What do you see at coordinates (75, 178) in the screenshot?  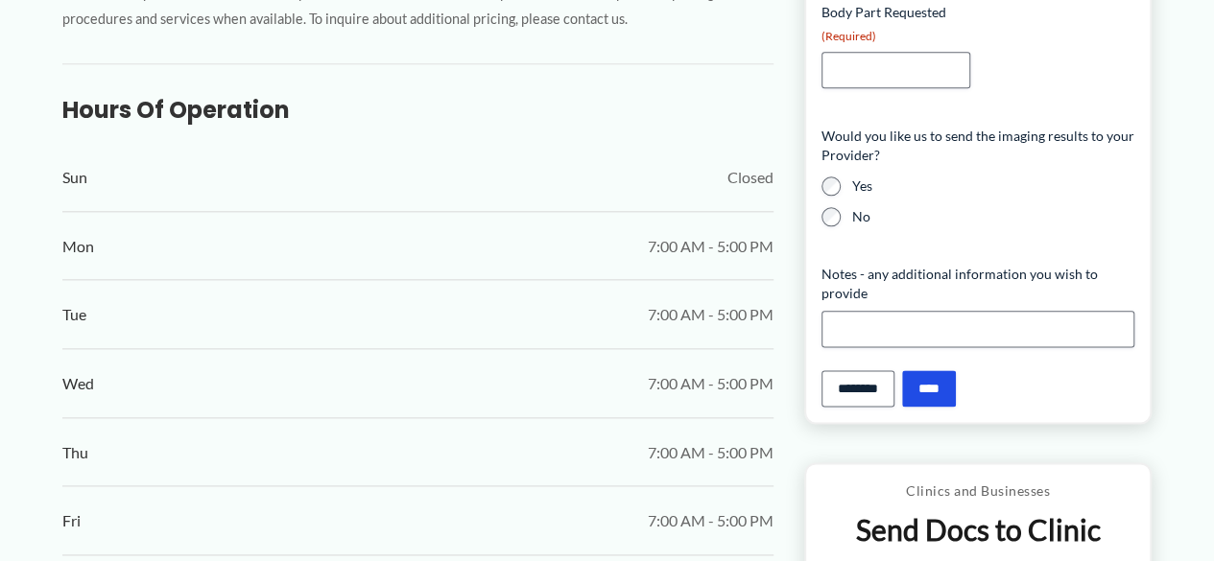 I see `span: Sun` at bounding box center [75, 178].